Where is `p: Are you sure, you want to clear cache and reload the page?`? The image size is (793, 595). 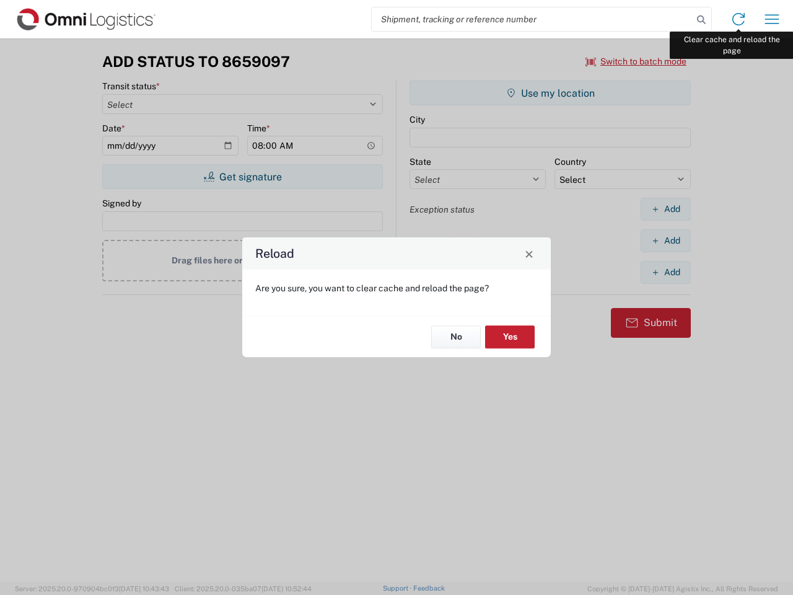 p: Are you sure, you want to clear cache and reload the page? is located at coordinates (397, 288).